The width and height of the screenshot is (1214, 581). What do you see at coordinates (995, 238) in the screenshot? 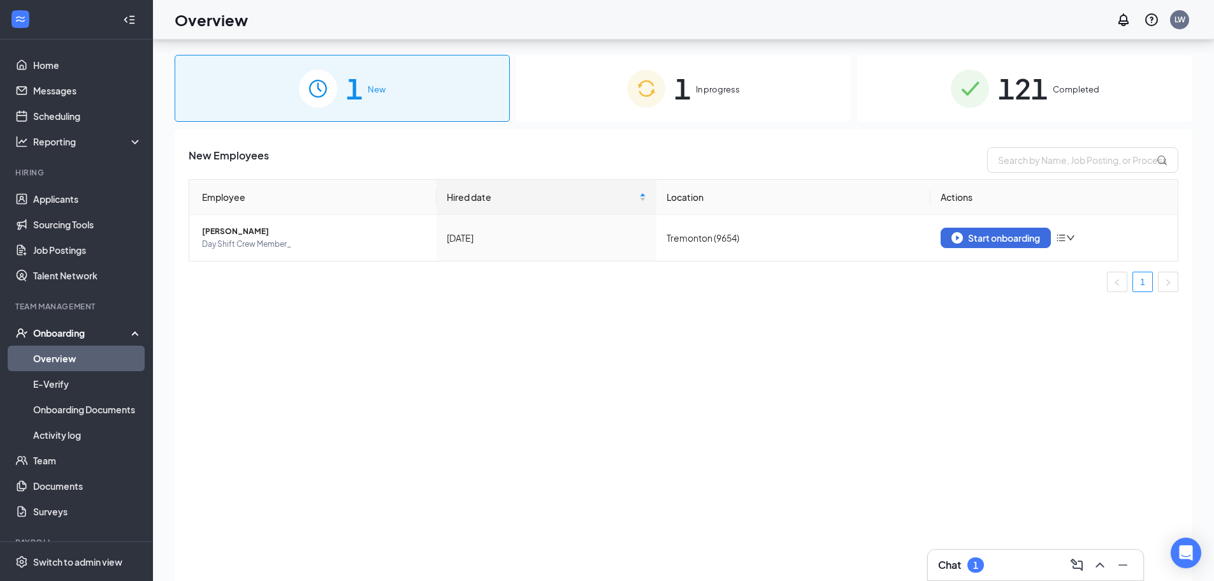
I see `button: Start onboarding` at bounding box center [995, 238].